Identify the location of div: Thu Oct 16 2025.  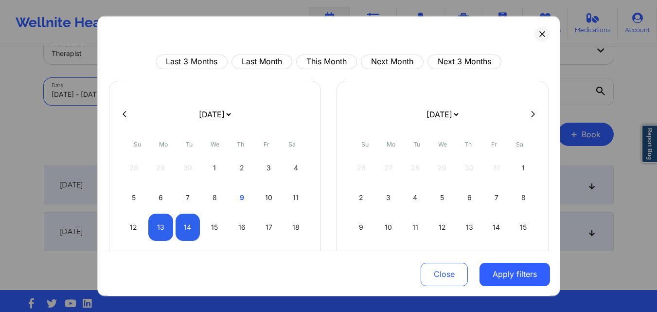
(242, 227).